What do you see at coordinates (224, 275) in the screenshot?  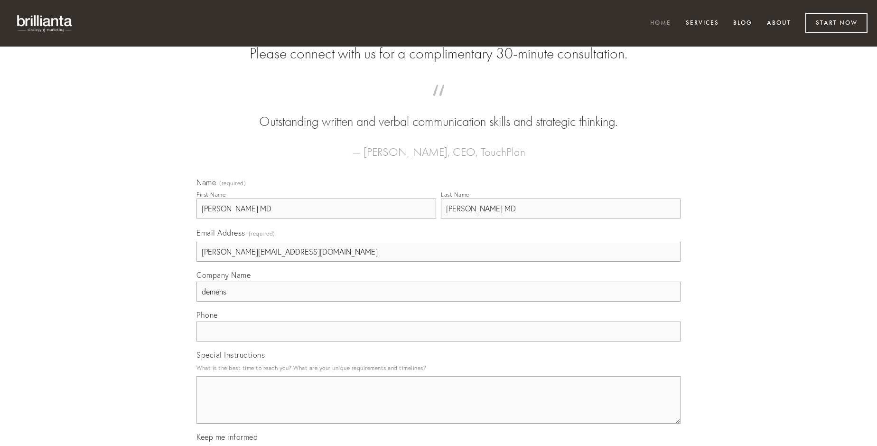 I see `span: Company Name` at bounding box center [224, 275].